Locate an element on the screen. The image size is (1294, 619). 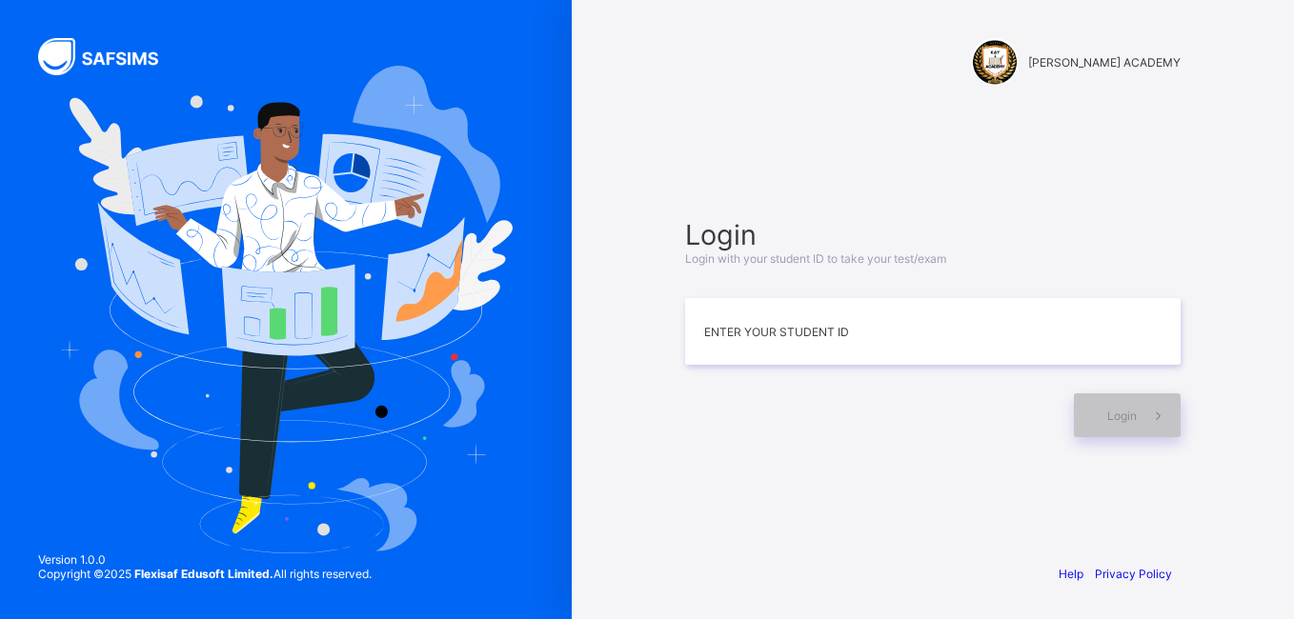
a: Help is located at coordinates (1071, 574).